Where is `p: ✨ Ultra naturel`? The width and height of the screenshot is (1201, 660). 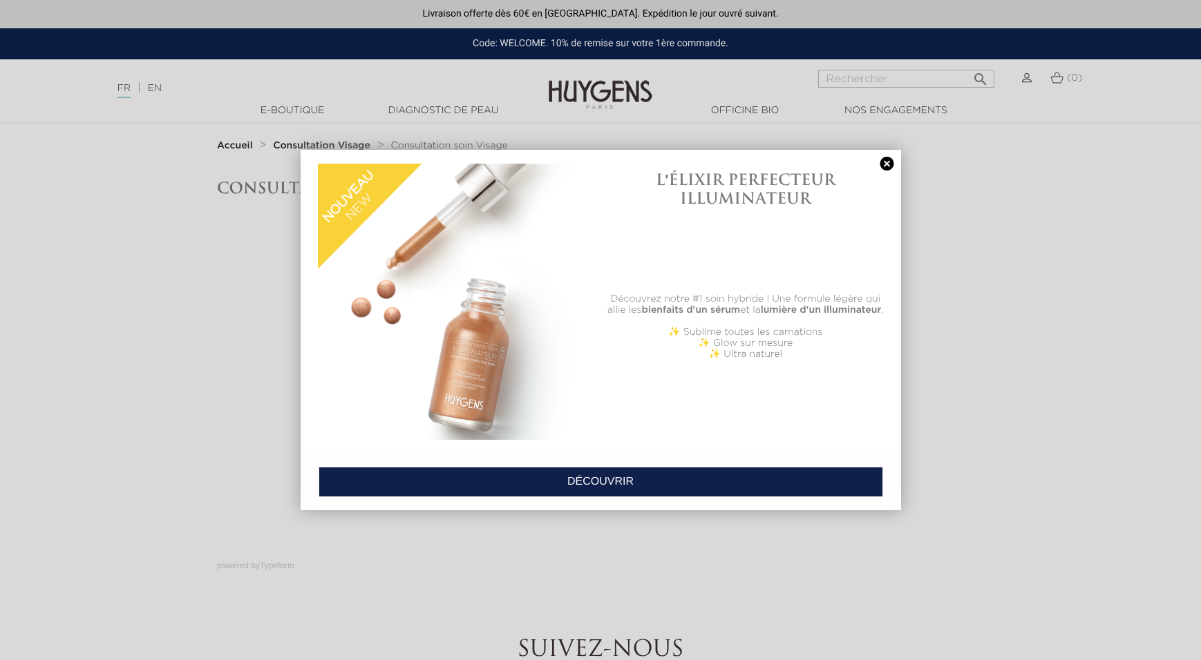
p: ✨ Ultra naturel is located at coordinates (745, 354).